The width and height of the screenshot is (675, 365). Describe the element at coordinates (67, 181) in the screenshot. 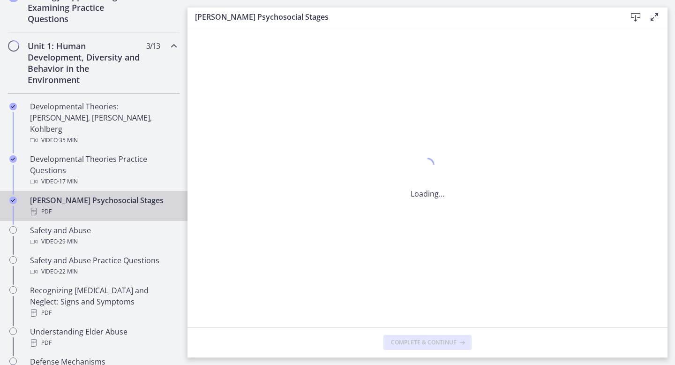

I see `span: · 17 min` at that location.